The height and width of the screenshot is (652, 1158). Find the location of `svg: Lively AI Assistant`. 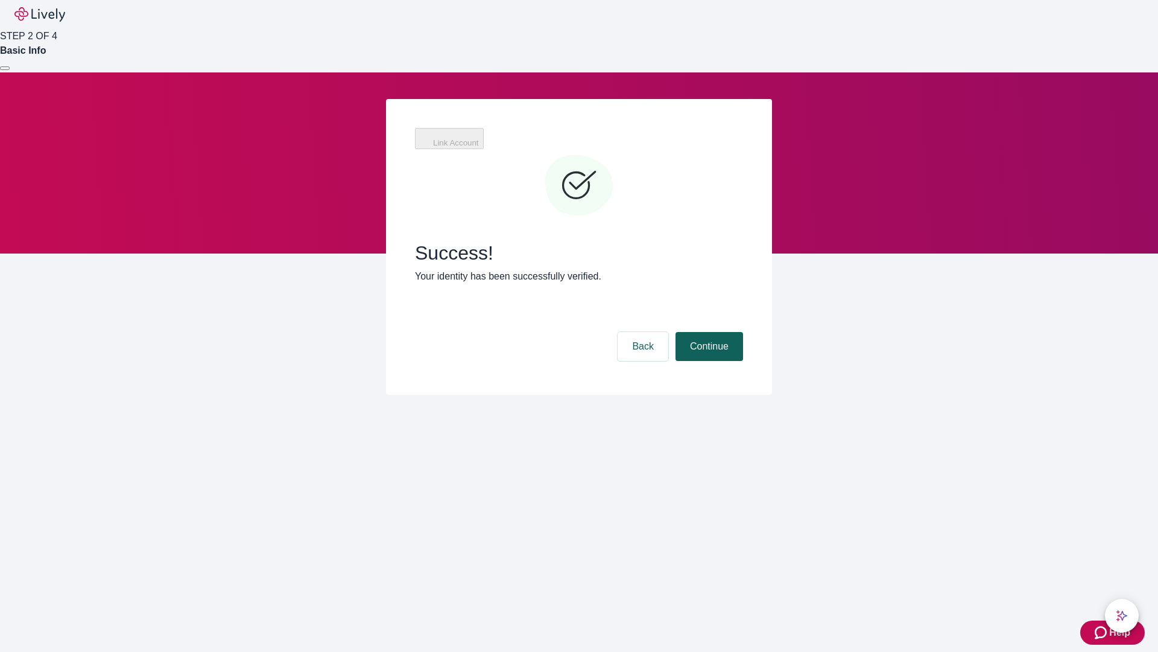

svg: Lively AI Assistant is located at coordinates (1122, 615).